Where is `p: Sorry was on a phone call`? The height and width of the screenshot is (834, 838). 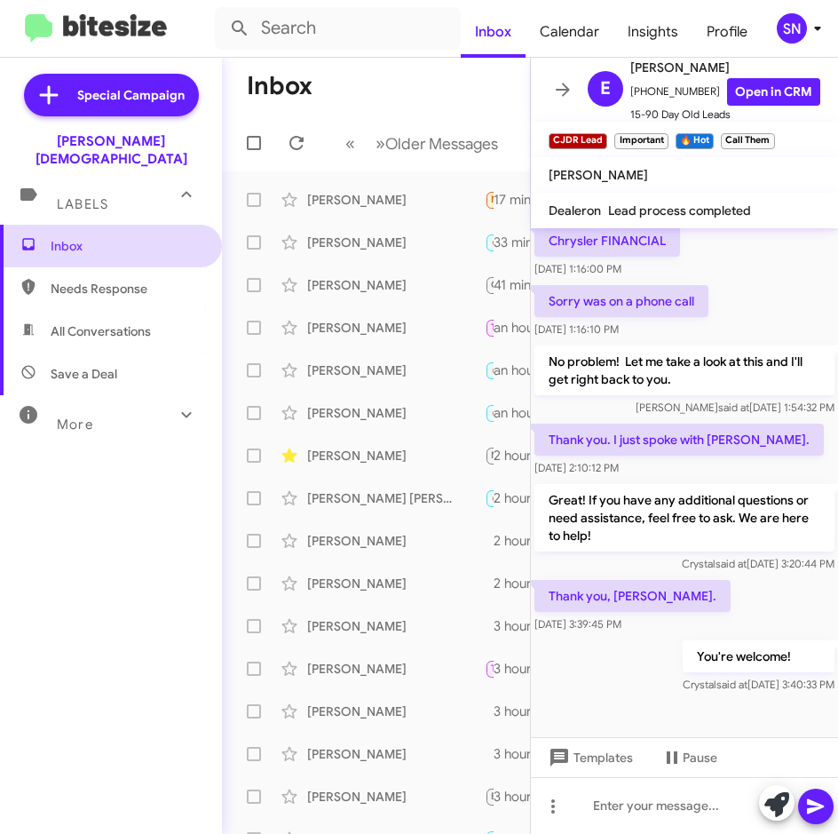
p: Sorry was on a phone call is located at coordinates (622, 301).